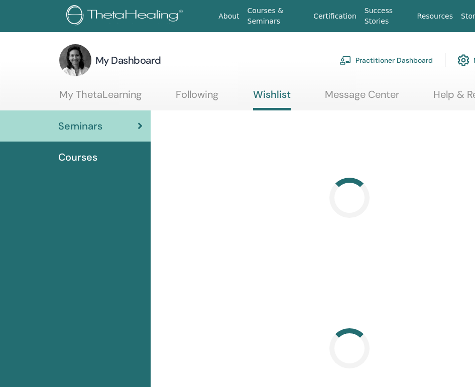 This screenshot has height=387, width=475. I want to click on a: Message Center, so click(362, 98).